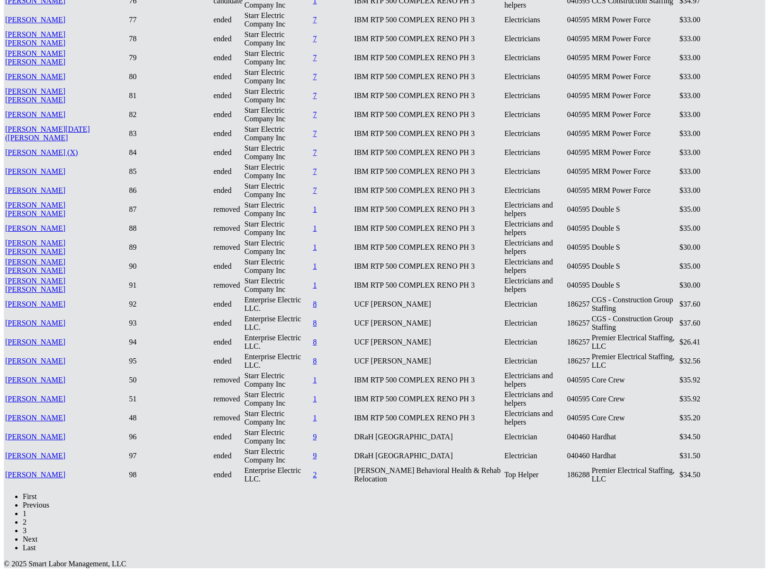  What do you see at coordinates (721, 285) in the screenshot?
I see `td: $30.00` at bounding box center [721, 285].